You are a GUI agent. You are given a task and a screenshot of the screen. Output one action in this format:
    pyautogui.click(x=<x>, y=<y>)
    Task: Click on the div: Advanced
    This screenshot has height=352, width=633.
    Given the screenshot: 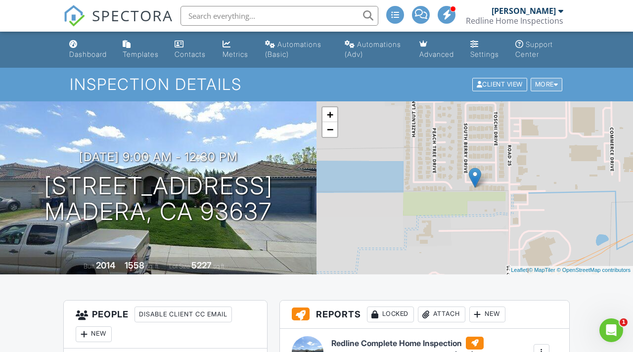 What is the action you would take?
    pyautogui.click(x=436, y=54)
    